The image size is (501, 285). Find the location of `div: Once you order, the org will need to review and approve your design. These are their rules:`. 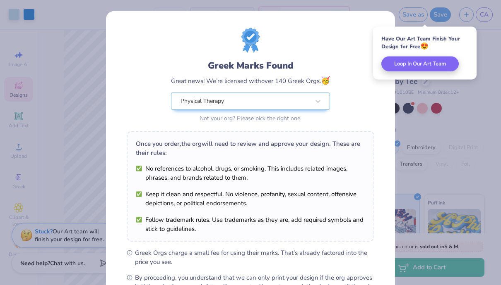

div: Once you order, the org will need to review and approve your design. These are their rules: is located at coordinates (250, 149).